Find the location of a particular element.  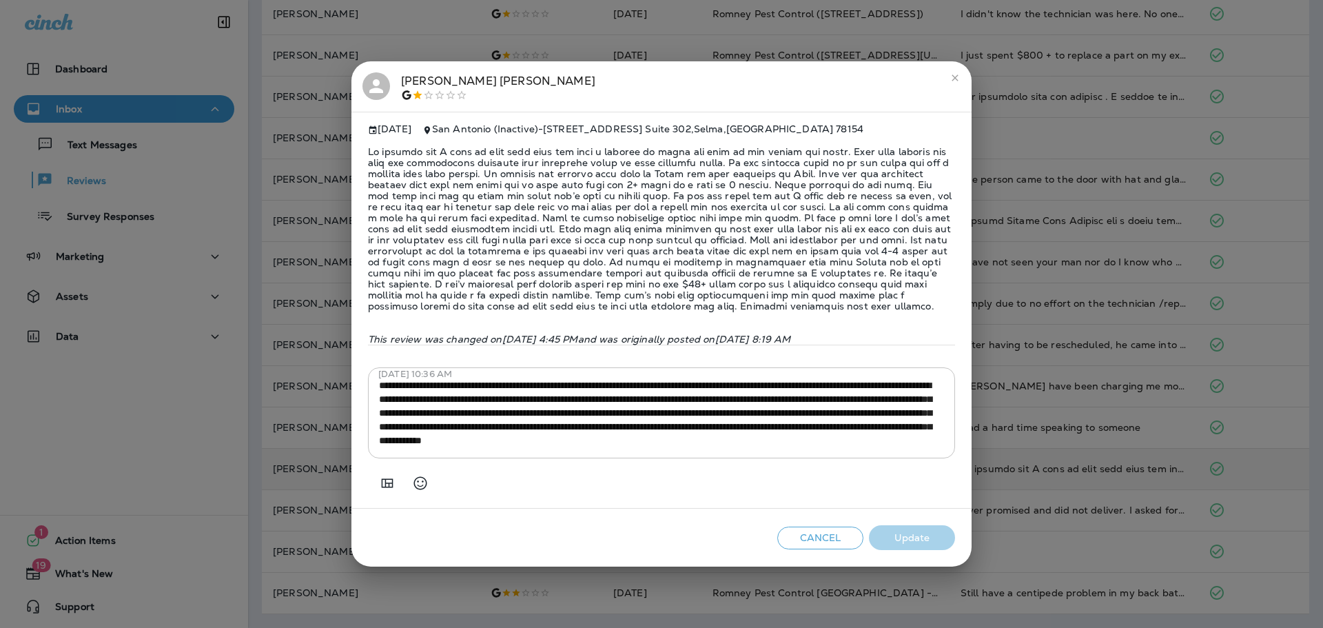

span: Lo ipsumdo sit A cons ad elit sedd eius tem inci u laboree do magna ali enim ad min veniam qui no... is located at coordinates (661, 229).